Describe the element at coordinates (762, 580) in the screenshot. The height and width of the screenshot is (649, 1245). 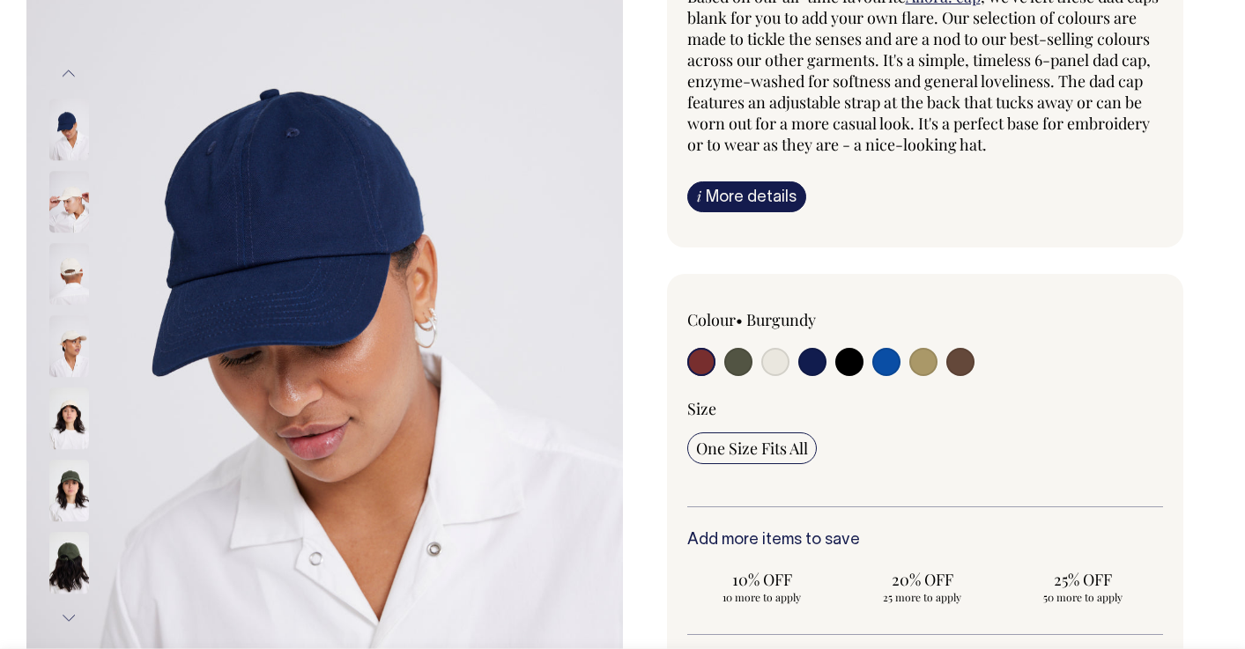
I see `span: 10% OFF` at that location.